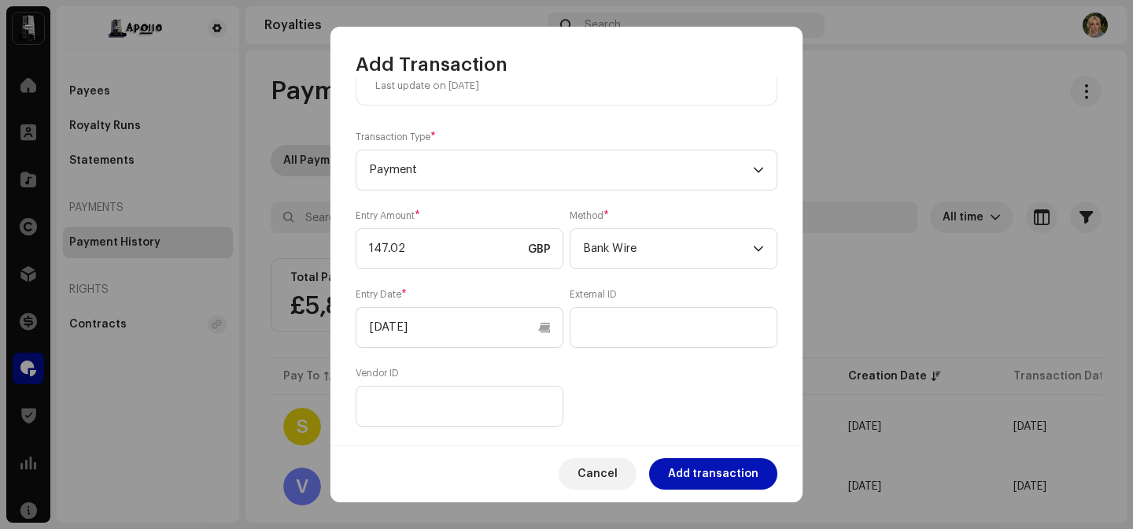 This screenshot has width=1133, height=529. I want to click on span: Cancel, so click(597, 474).